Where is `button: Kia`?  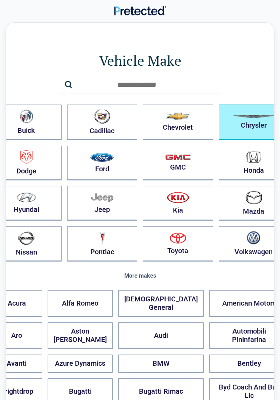 button: Kia is located at coordinates (178, 203).